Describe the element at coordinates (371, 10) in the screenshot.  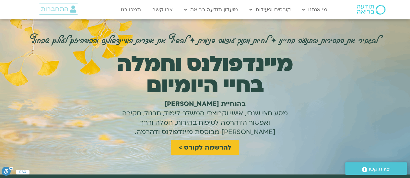
I see `img: תודעה בריאה` at that location.